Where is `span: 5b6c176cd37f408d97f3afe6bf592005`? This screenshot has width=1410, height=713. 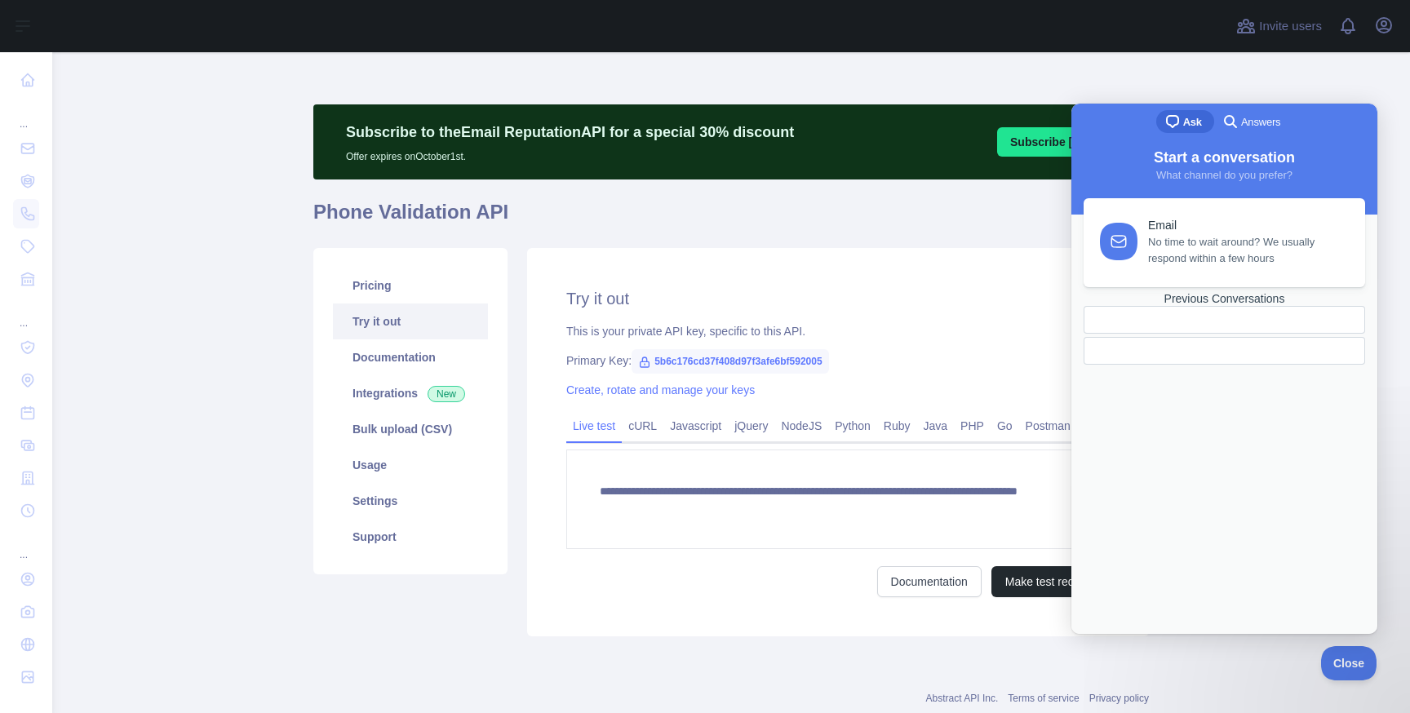 span: 5b6c176cd37f408d97f3afe6bf592005 is located at coordinates (729, 361).